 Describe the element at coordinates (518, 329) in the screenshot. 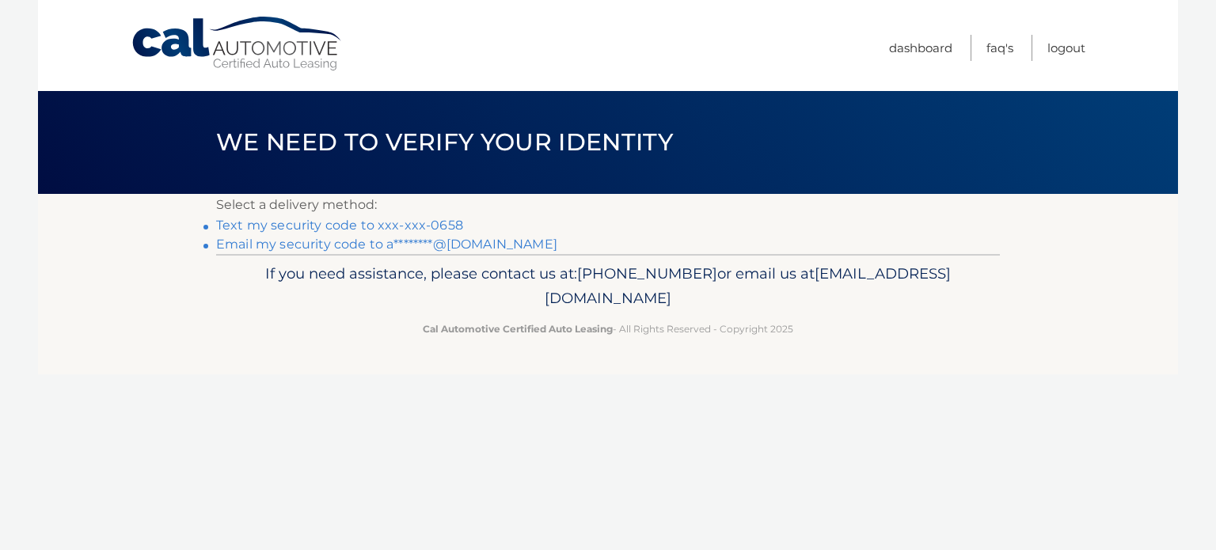

I see `strong: Cal Automotive Certified Auto Leasing` at that location.